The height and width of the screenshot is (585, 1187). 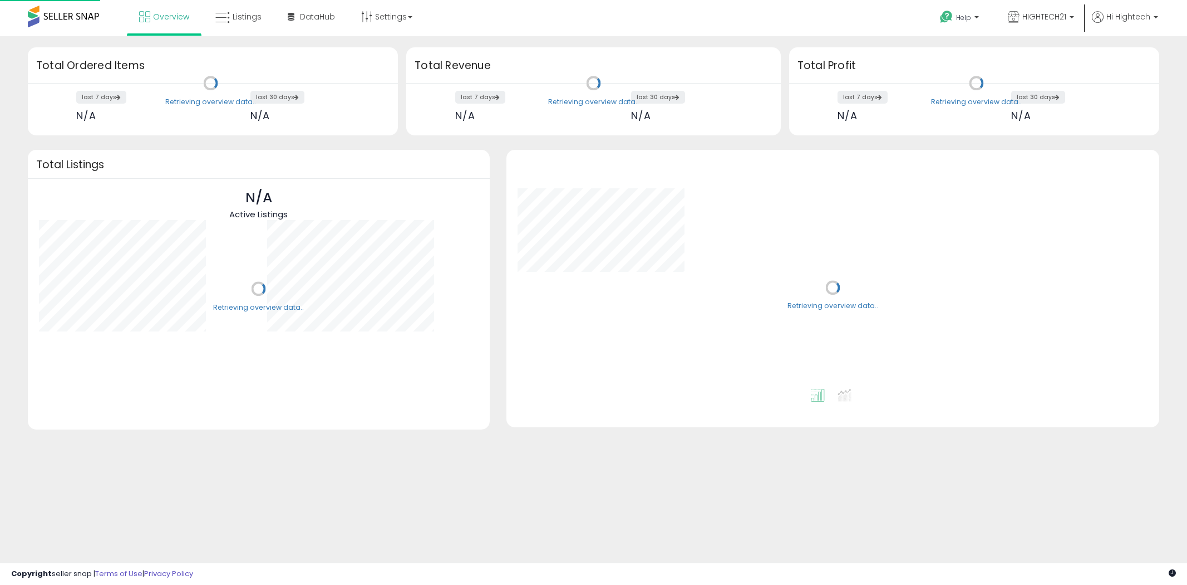 I want to click on a: Hi Hightech, so click(x=1125, y=23).